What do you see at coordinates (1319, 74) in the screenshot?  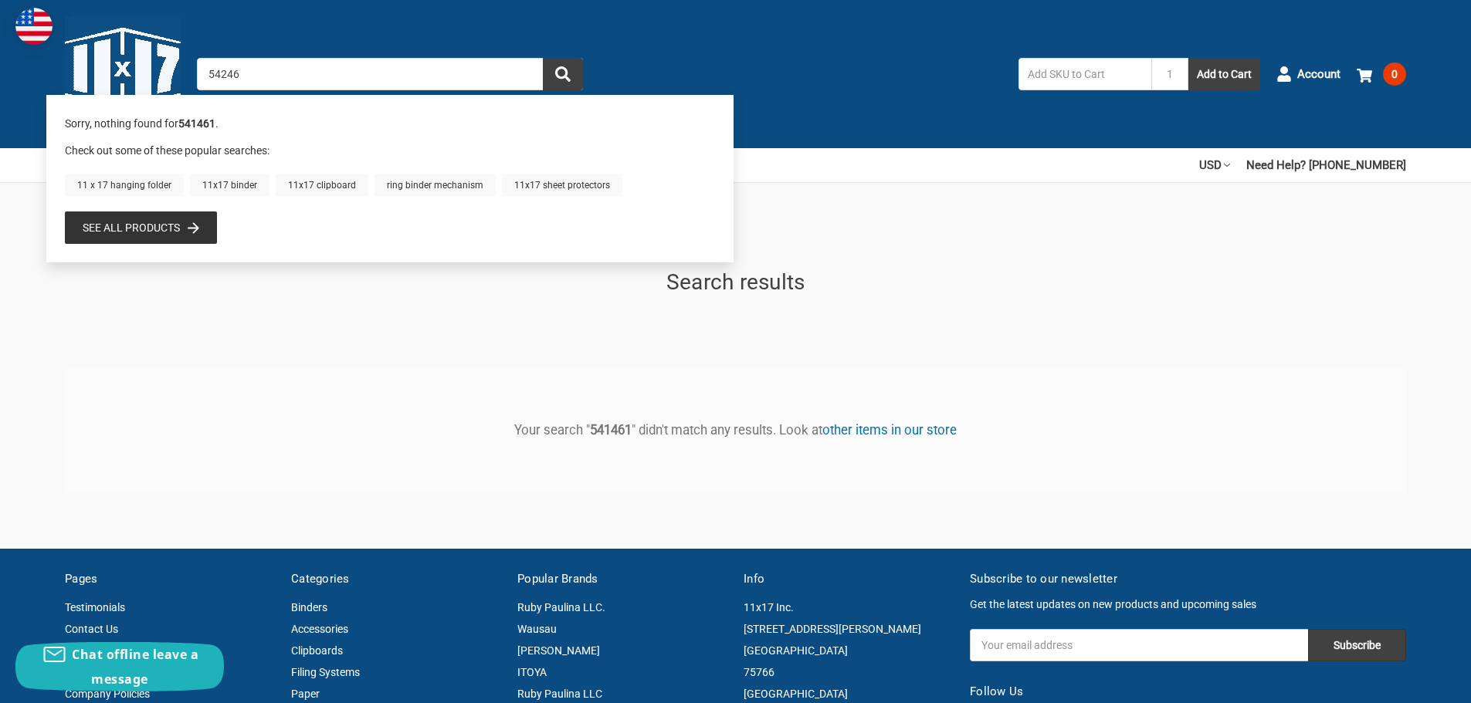 I see `span: Account` at bounding box center [1319, 74].